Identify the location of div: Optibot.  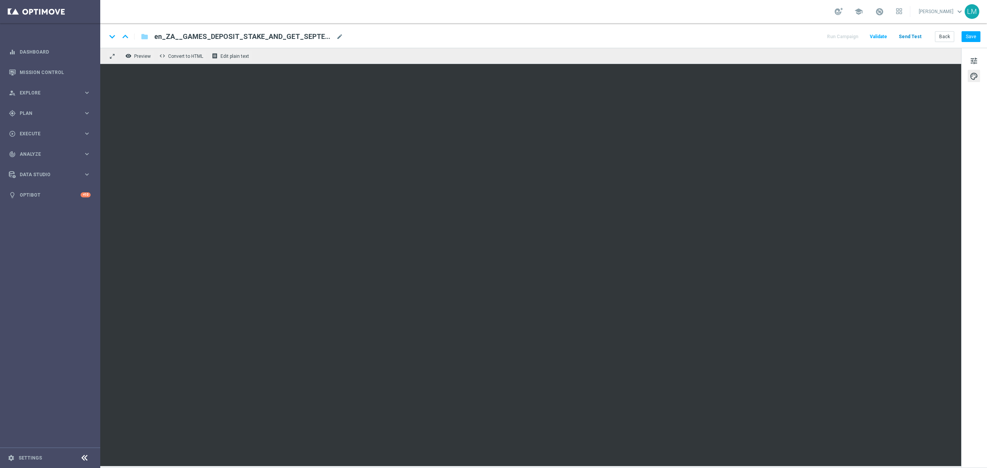
(50, 195).